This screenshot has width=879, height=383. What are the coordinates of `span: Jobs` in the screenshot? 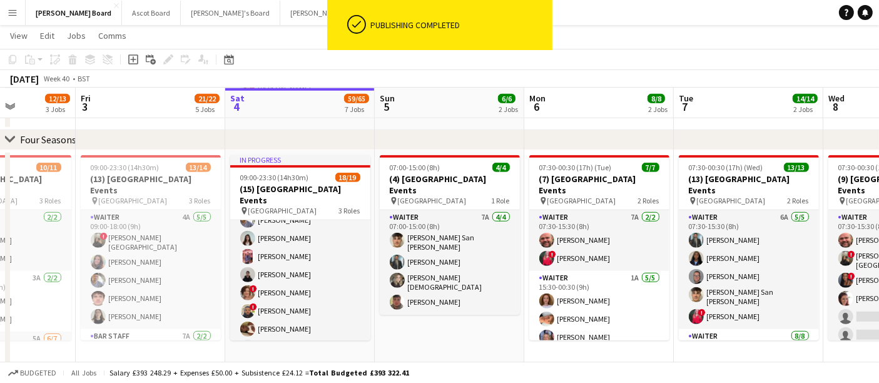 It's located at (76, 36).